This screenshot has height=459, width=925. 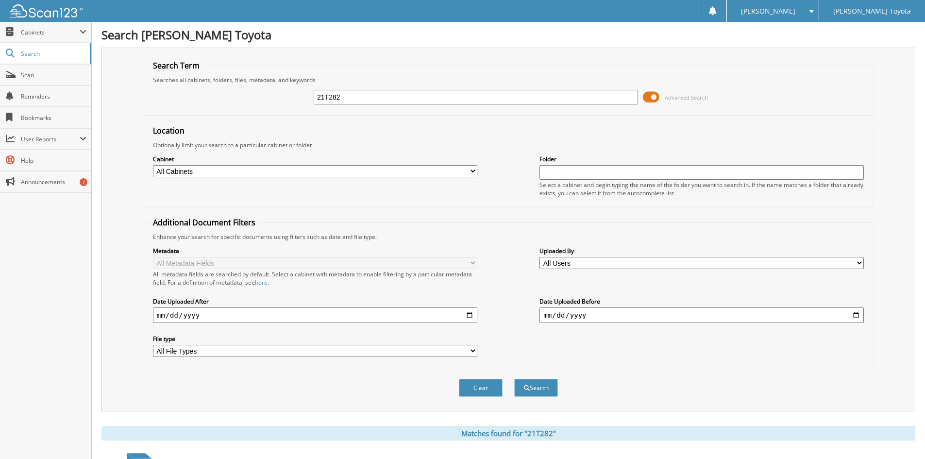 I want to click on div: Enhance your search for specific documents using filters such as date and file type., so click(x=508, y=236).